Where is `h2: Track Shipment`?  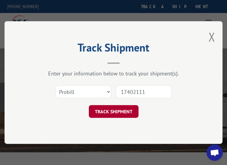
h2: Track Shipment is located at coordinates (113, 49).